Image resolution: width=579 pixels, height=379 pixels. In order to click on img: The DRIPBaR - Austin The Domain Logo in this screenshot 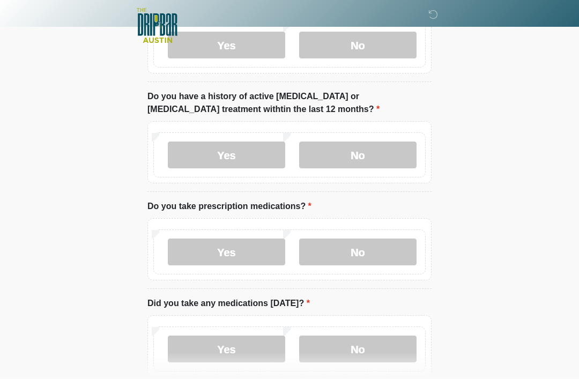, I will do `click(157, 25)`.